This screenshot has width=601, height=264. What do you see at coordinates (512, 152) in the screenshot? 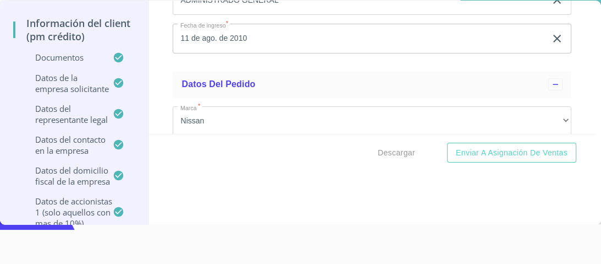
I see `span: Enviar a Asignación de Ventas` at bounding box center [512, 152].